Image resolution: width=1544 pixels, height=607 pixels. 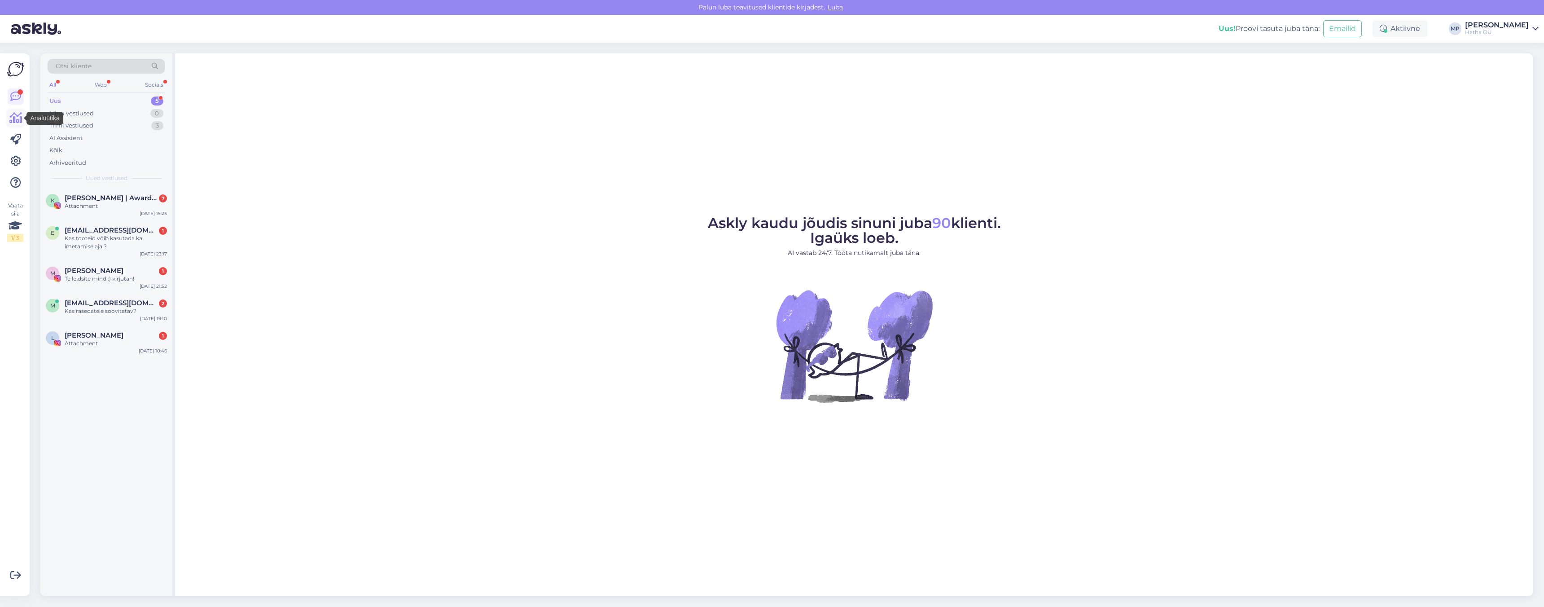 I want to click on img: Askly Logo, so click(x=16, y=69).